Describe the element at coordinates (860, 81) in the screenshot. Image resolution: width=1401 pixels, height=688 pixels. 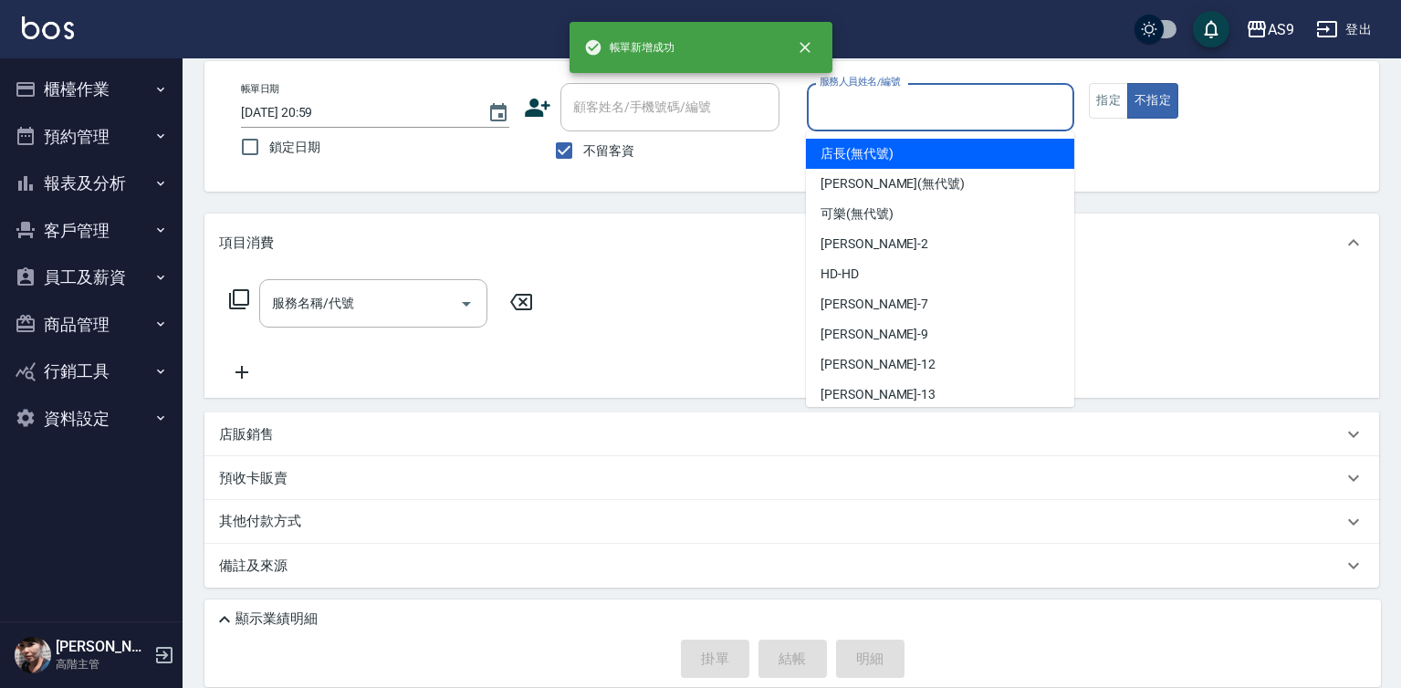
I see `label: 服務人員姓名/編號` at that location.